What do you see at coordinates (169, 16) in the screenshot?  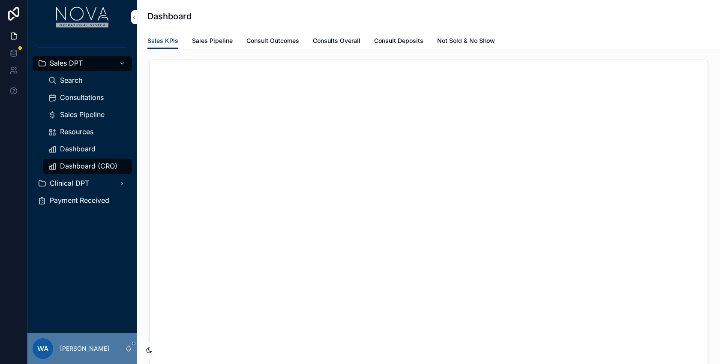 I see `h1: Dashboard` at bounding box center [169, 16].